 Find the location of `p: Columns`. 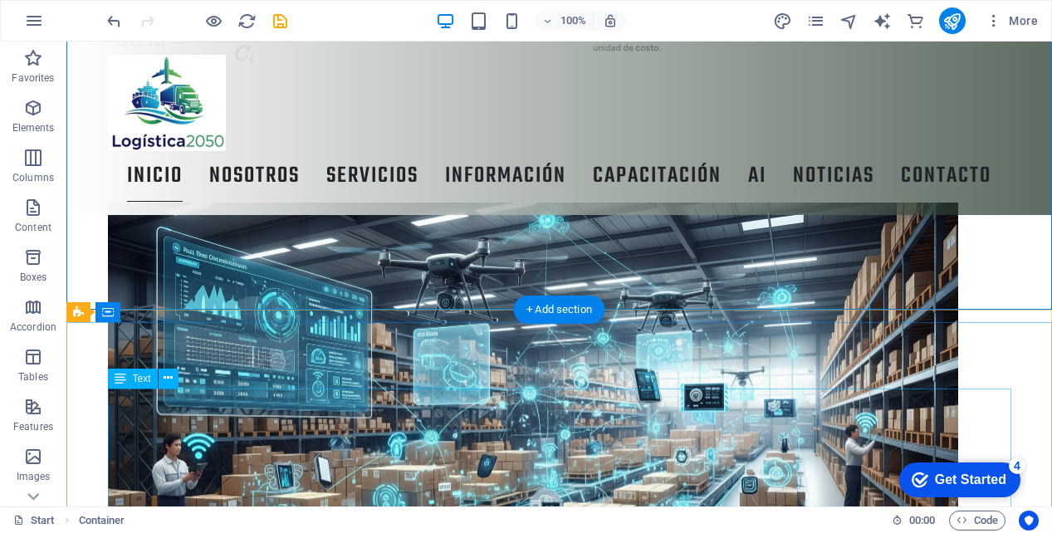

p: Columns is located at coordinates (33, 178).